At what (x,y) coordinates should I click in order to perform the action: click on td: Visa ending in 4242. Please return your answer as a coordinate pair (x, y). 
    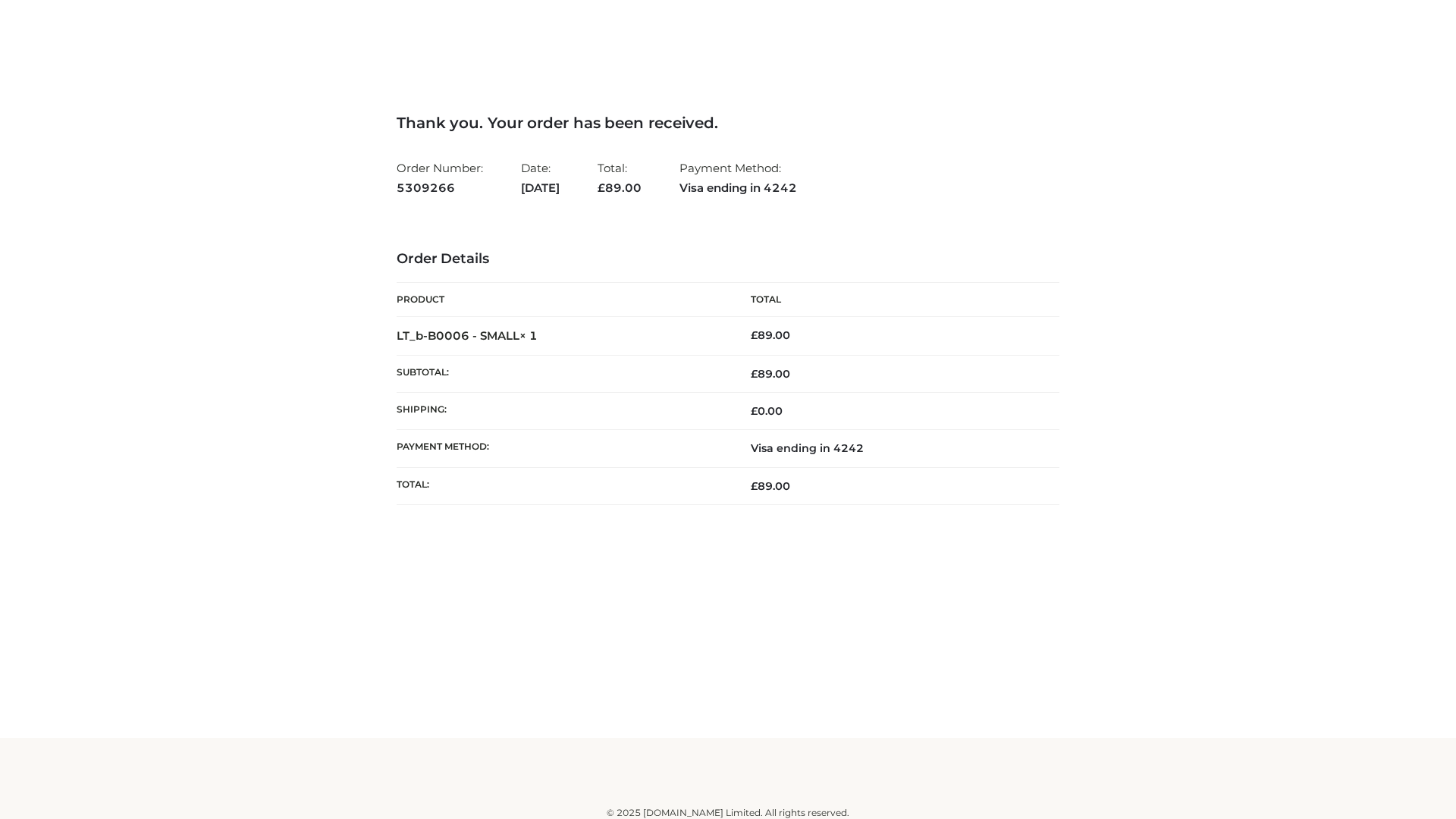
    Looking at the image, I should click on (893, 448).